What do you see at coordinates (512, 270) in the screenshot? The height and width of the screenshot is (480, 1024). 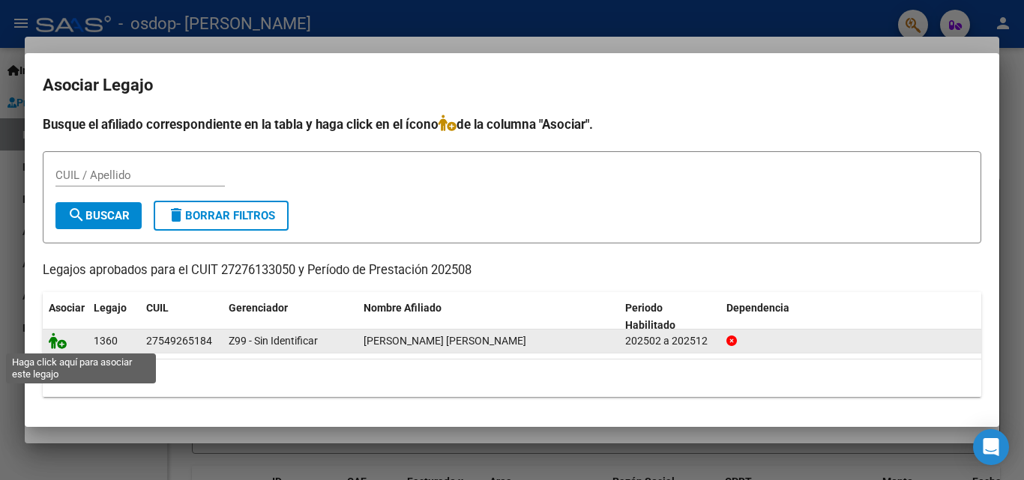 I see `p: Legajos aprobados para el CUIT 27276133050 y Período de Prestación 202508` at bounding box center [512, 270].